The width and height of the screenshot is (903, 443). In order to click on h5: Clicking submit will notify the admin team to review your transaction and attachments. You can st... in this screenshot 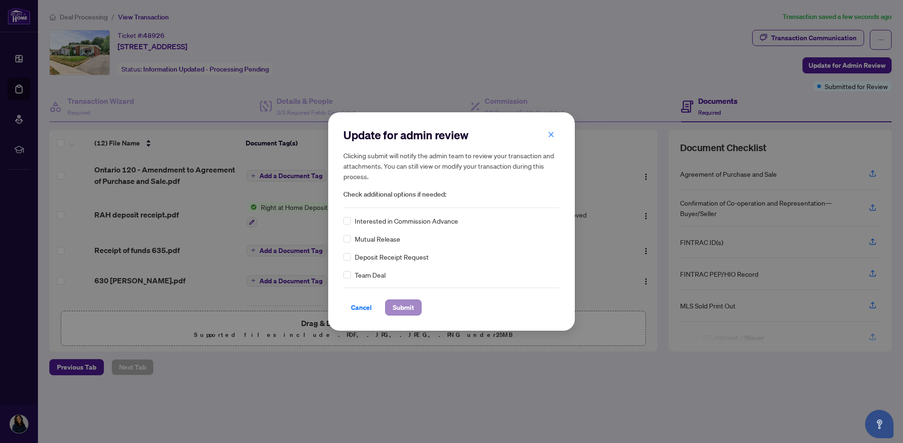, I will do `click(451, 166)`.